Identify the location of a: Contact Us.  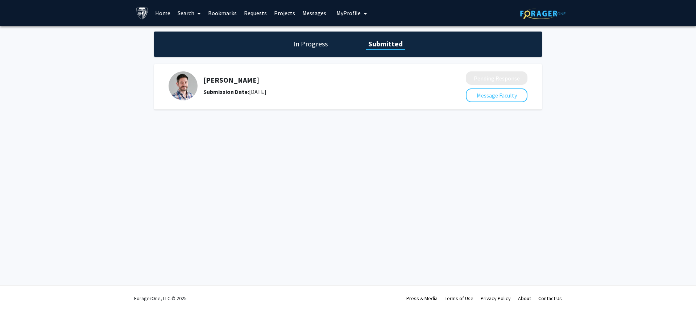
(550, 298).